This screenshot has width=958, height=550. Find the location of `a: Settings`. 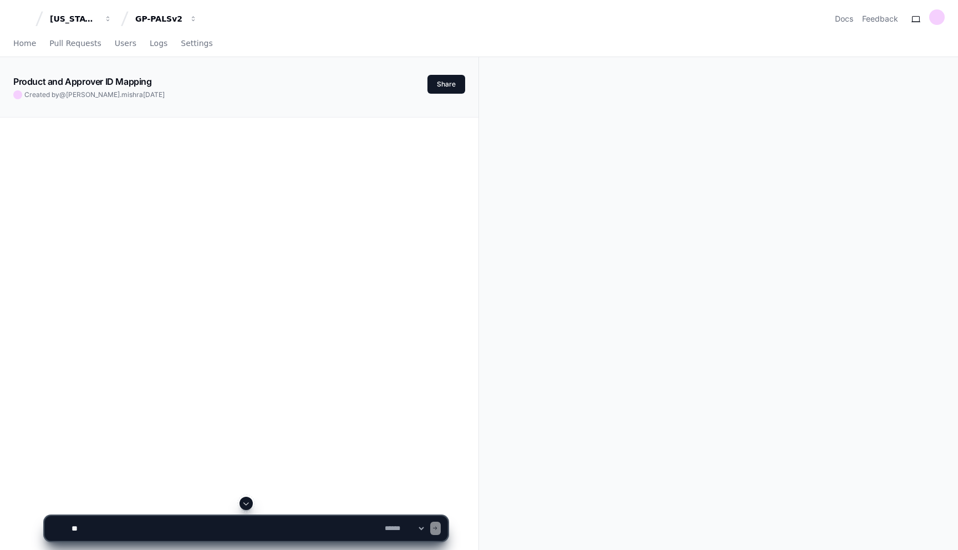

a: Settings is located at coordinates (196, 44).